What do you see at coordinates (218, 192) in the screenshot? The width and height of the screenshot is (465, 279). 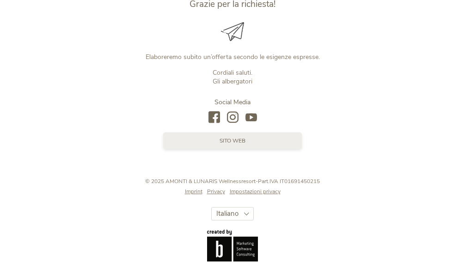 I see `a: Privacy` at bounding box center [218, 192].